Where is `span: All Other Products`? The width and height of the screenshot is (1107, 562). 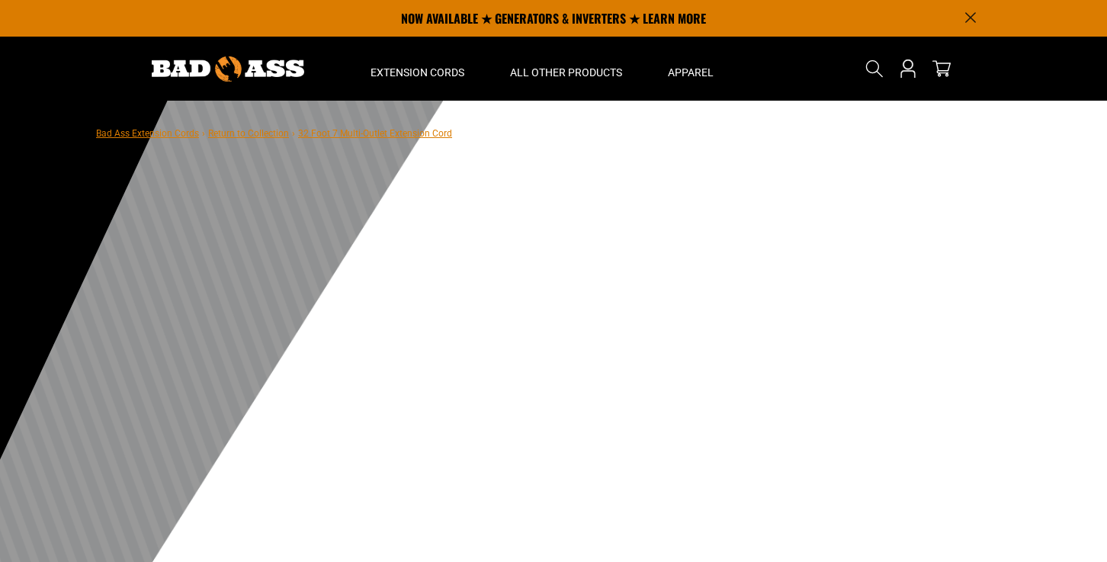 span: All Other Products is located at coordinates (566, 72).